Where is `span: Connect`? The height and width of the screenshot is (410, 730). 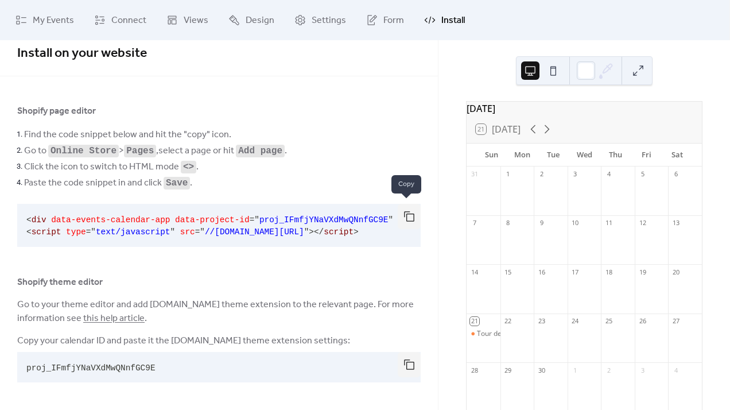 span: Connect is located at coordinates (129, 21).